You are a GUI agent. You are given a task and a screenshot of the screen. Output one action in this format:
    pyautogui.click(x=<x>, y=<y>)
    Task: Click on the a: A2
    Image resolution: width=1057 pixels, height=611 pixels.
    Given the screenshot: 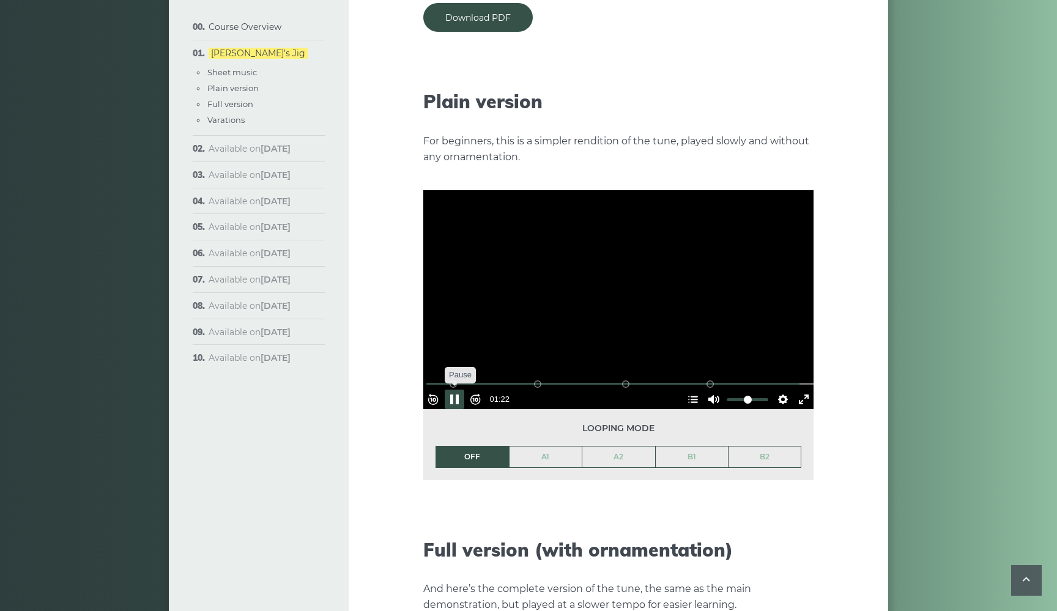 What is the action you would take?
    pyautogui.click(x=619, y=457)
    